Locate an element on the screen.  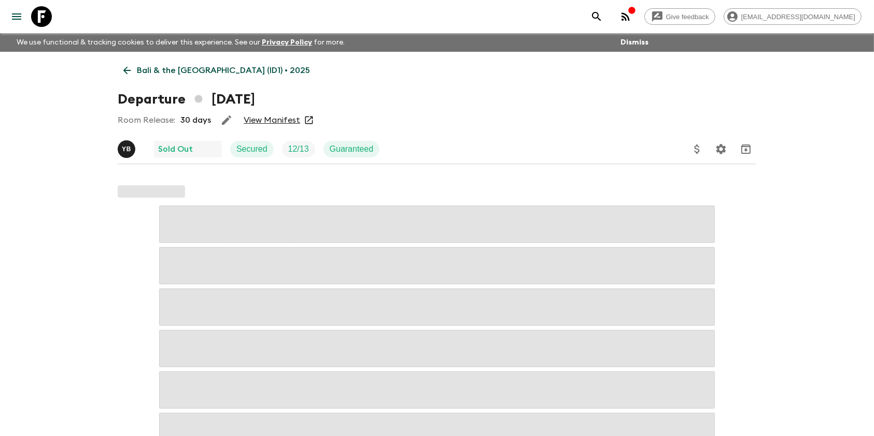
a: Privacy Policy is located at coordinates (287, 42).